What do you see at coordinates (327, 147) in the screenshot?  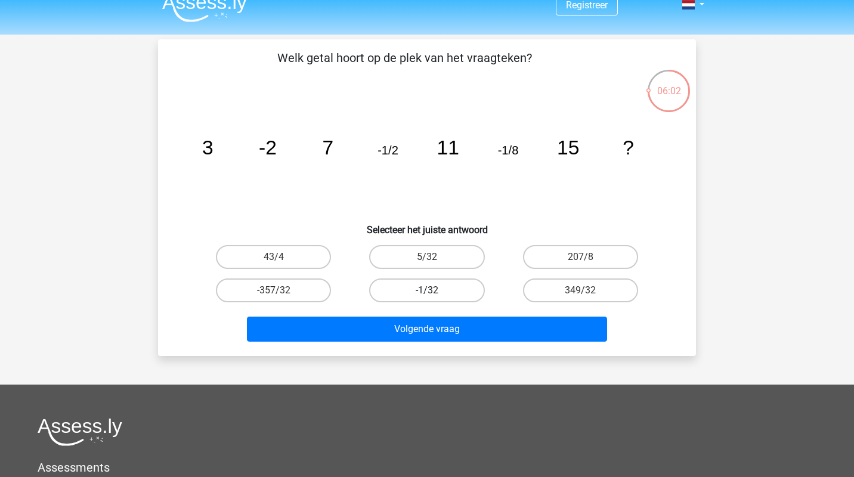 I see `tspan: 7` at bounding box center [327, 147].